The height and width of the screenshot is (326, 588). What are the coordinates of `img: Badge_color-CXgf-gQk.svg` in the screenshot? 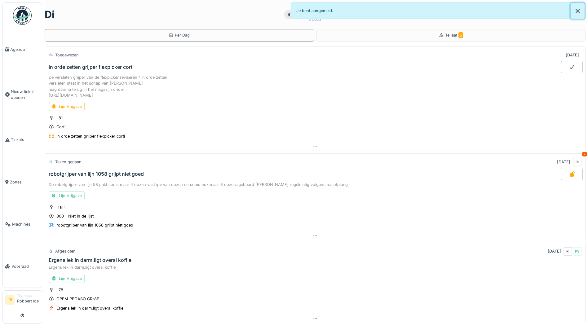 It's located at (22, 15).